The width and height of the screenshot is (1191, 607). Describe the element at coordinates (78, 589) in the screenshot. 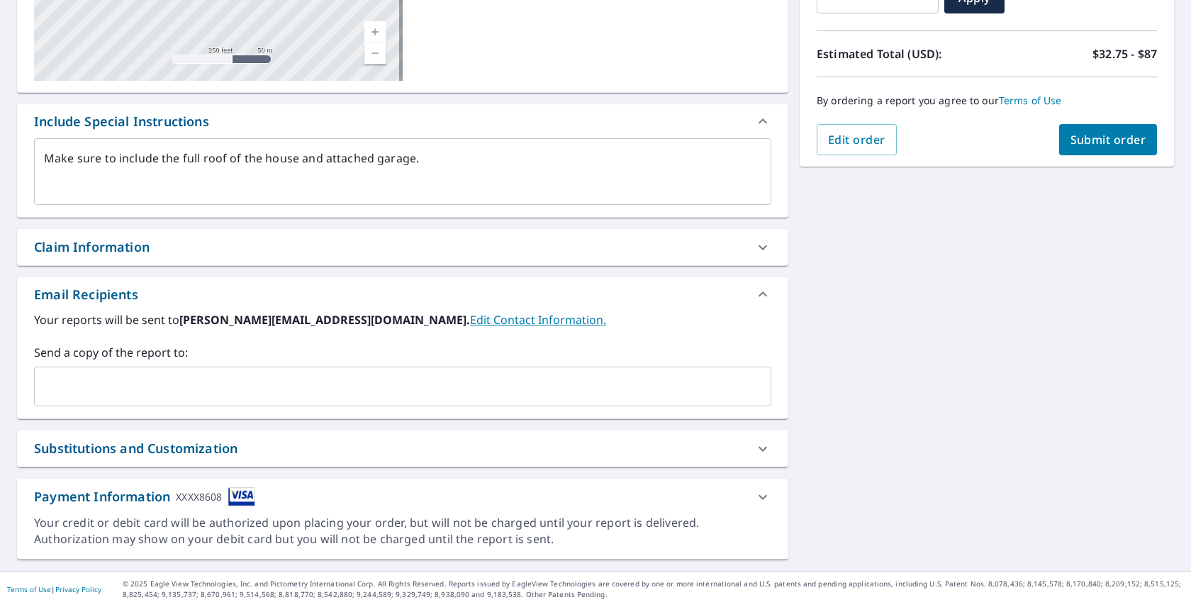

I see `a: Privacy Policy` at that location.